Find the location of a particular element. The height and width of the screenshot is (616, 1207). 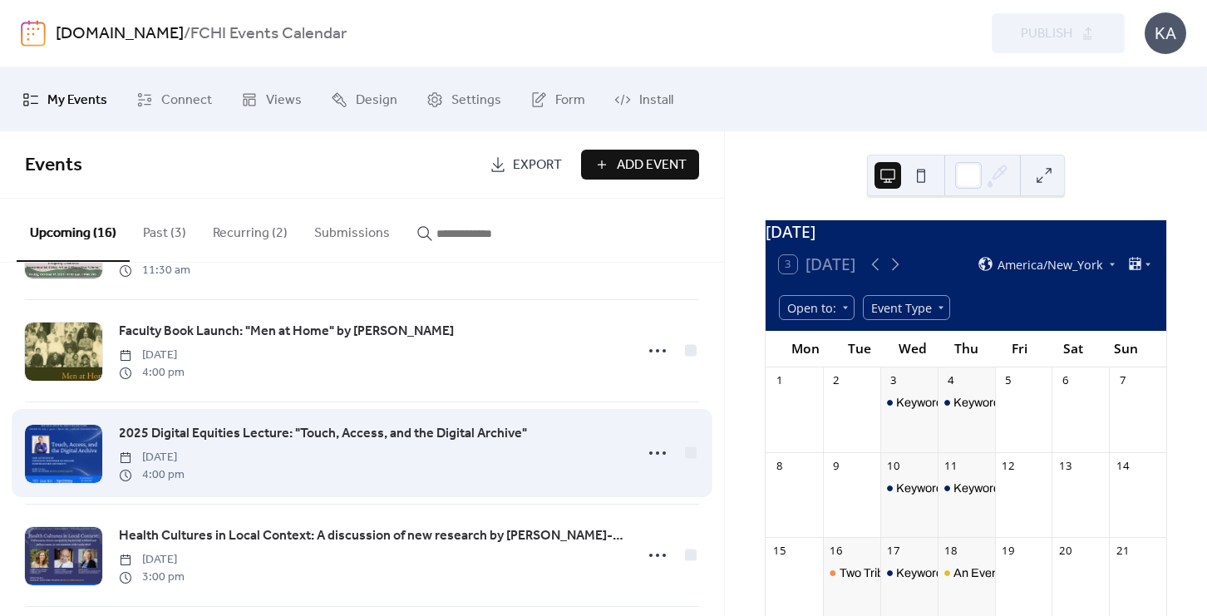

span: Events is located at coordinates (53, 165).